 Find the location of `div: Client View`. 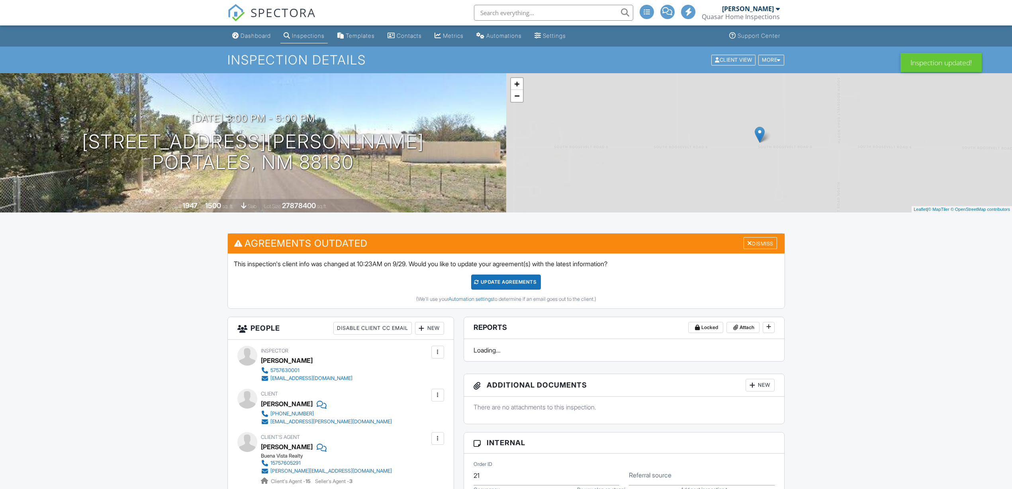

div: Client View is located at coordinates (733, 60).